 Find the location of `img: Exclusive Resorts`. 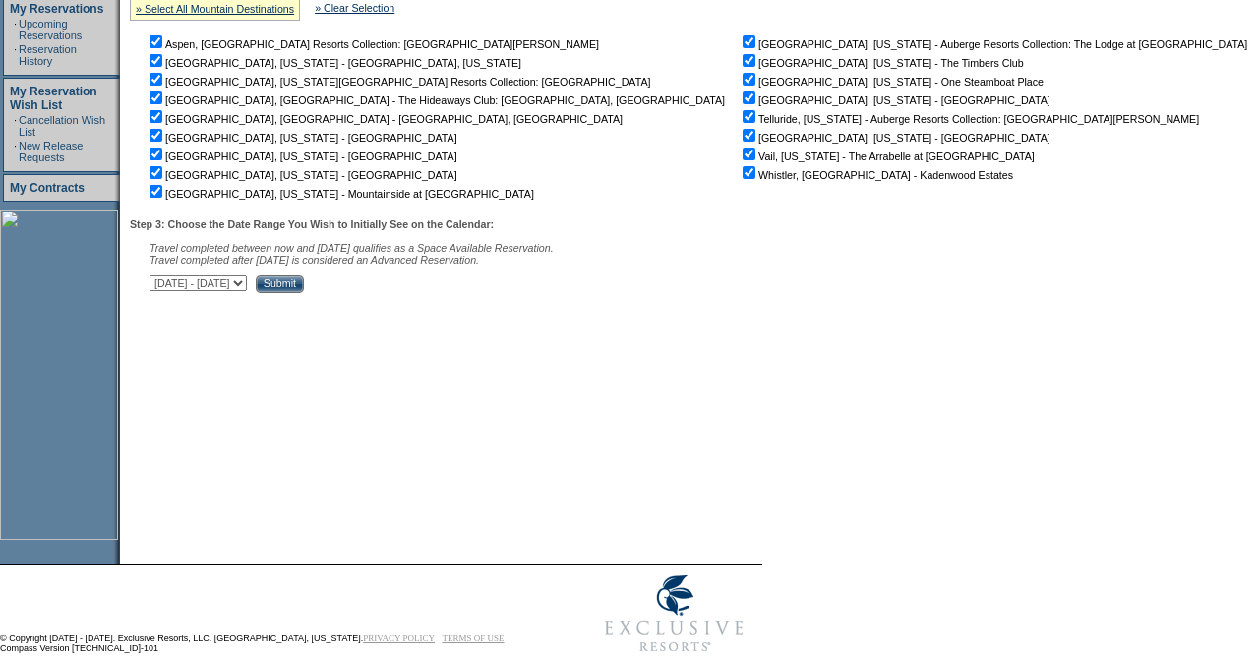

img: Exclusive Resorts is located at coordinates (674, 614).